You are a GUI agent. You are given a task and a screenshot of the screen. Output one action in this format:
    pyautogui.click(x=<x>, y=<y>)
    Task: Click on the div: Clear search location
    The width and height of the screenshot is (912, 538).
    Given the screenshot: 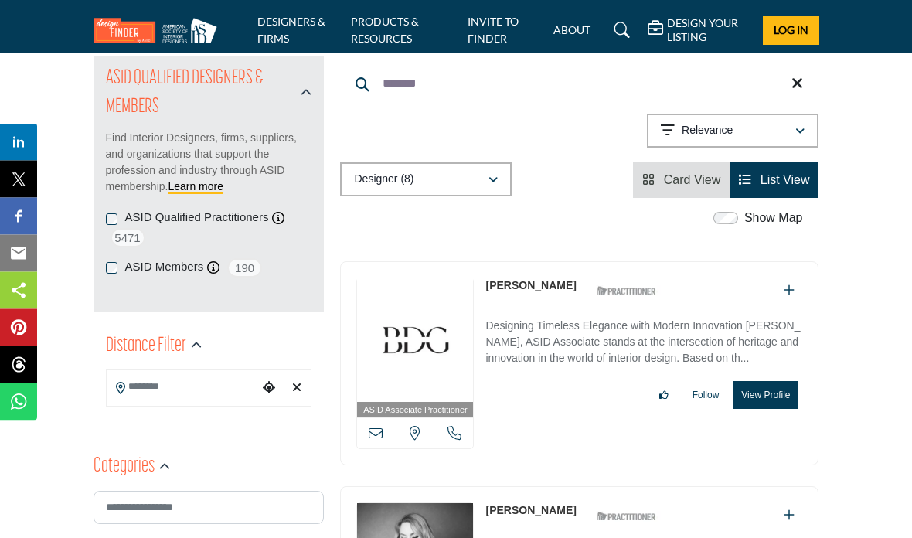 What is the action you would take?
    pyautogui.click(x=297, y=389)
    